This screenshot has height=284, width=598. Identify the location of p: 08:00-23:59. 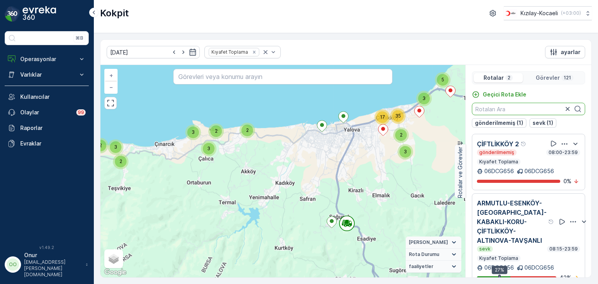
(562, 152).